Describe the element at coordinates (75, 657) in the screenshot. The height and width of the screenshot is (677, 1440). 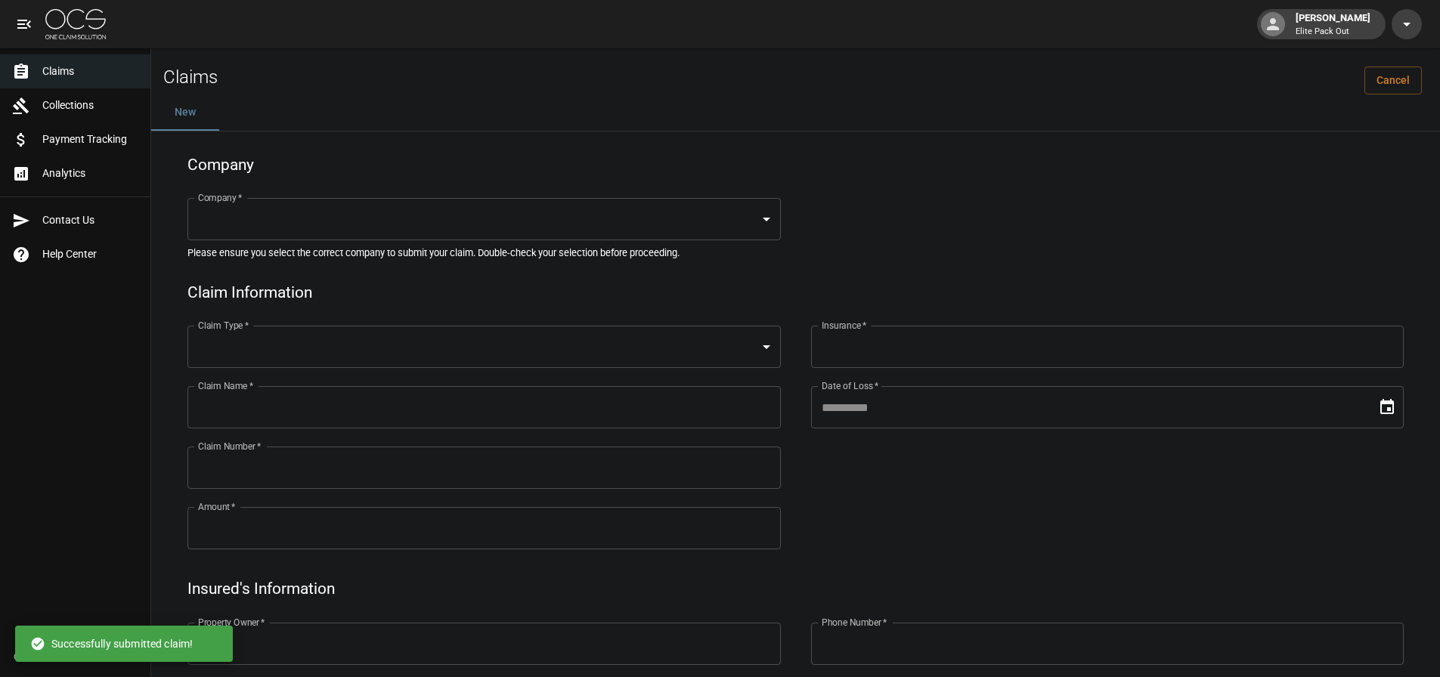
I see `div: © 2025 One Claim Solution` at that location.